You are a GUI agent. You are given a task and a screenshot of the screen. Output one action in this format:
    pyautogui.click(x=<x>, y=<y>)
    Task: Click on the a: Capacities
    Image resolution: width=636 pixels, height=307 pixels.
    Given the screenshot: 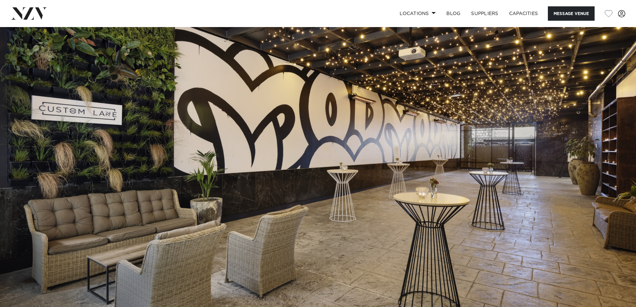 What is the action you would take?
    pyautogui.click(x=523, y=13)
    